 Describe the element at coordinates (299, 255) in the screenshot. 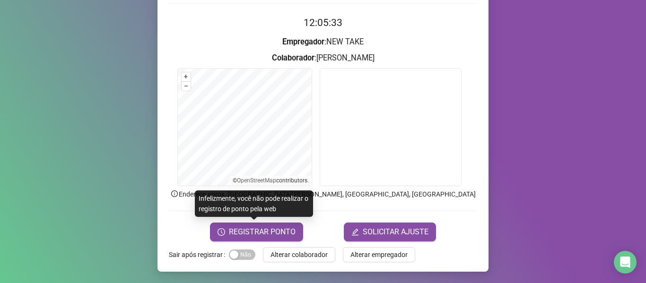

I see `span: Alterar colaborador` at that location.